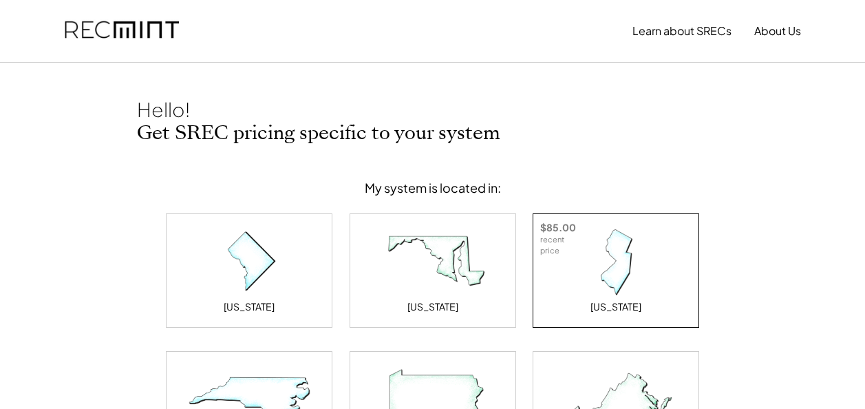 The image size is (865, 409). Describe the element at coordinates (433, 262) in the screenshot. I see `img: Maryland` at that location.